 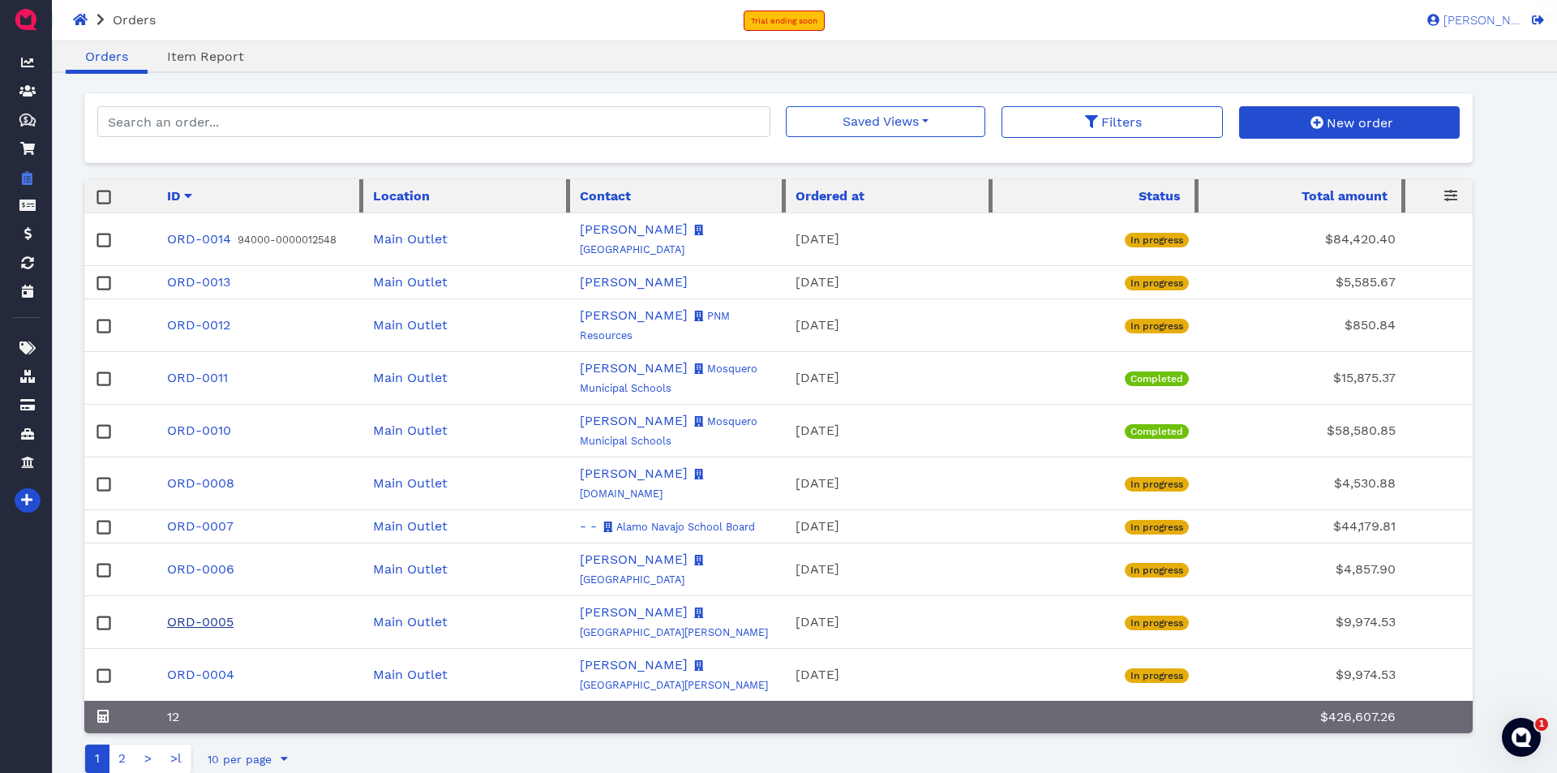 I want to click on span: Location, so click(x=401, y=196).